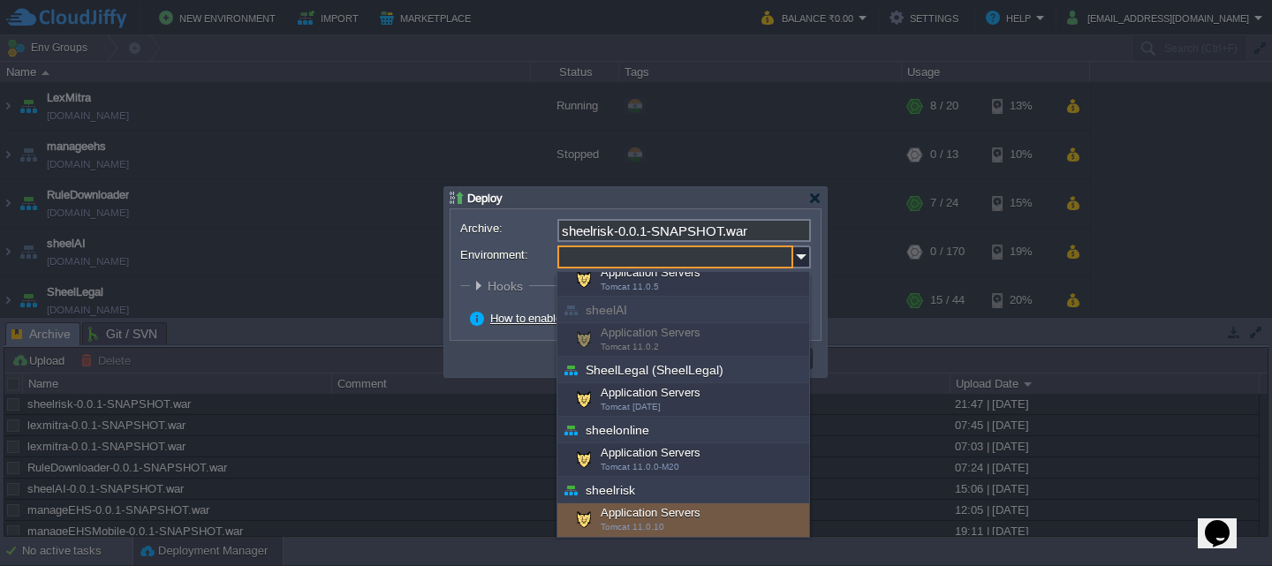 The height and width of the screenshot is (566, 1272). Describe the element at coordinates (630, 346) in the screenshot. I see `span: Tomcat 11.0.2` at that location.